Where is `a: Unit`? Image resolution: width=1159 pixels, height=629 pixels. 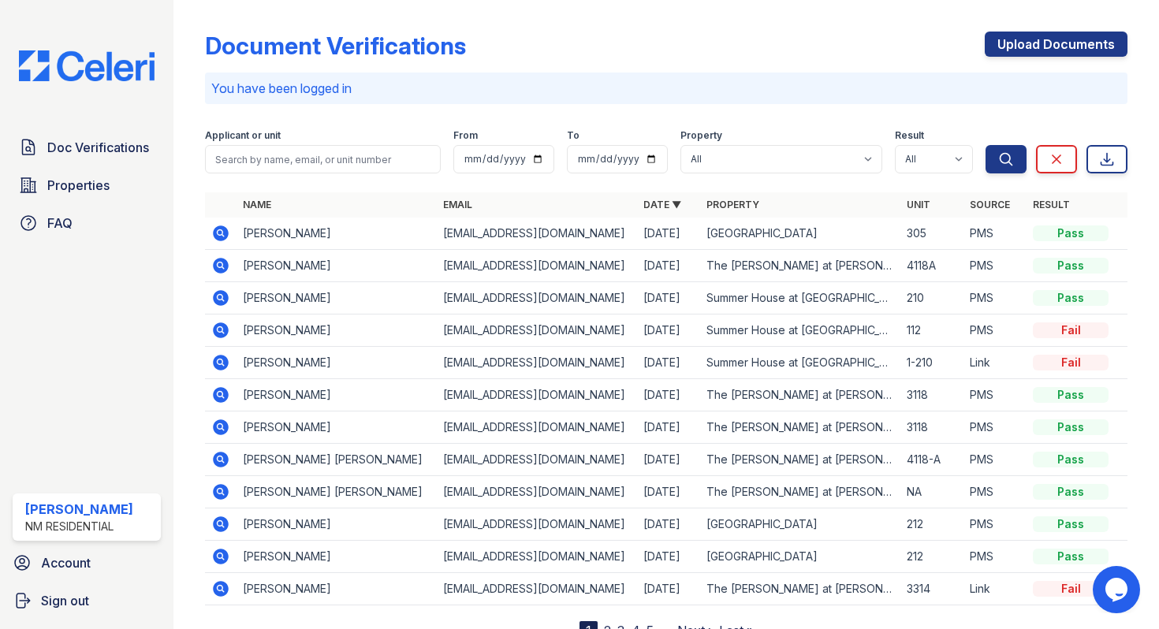
a: Unit is located at coordinates (919, 204).